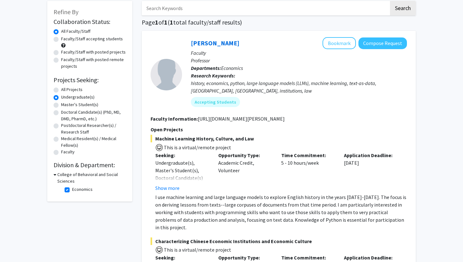 Image resolution: width=463 pixels, height=262 pixels. What do you see at coordinates (206, 68) in the screenshot?
I see `b: Departments:` at bounding box center [206, 68].